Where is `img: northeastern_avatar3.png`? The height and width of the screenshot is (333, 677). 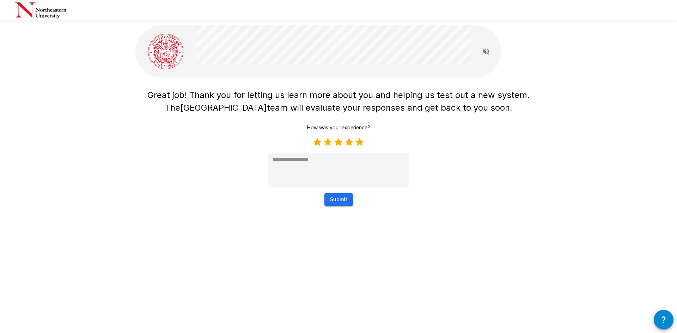 img: northeastern_avatar3.png is located at coordinates (166, 51).